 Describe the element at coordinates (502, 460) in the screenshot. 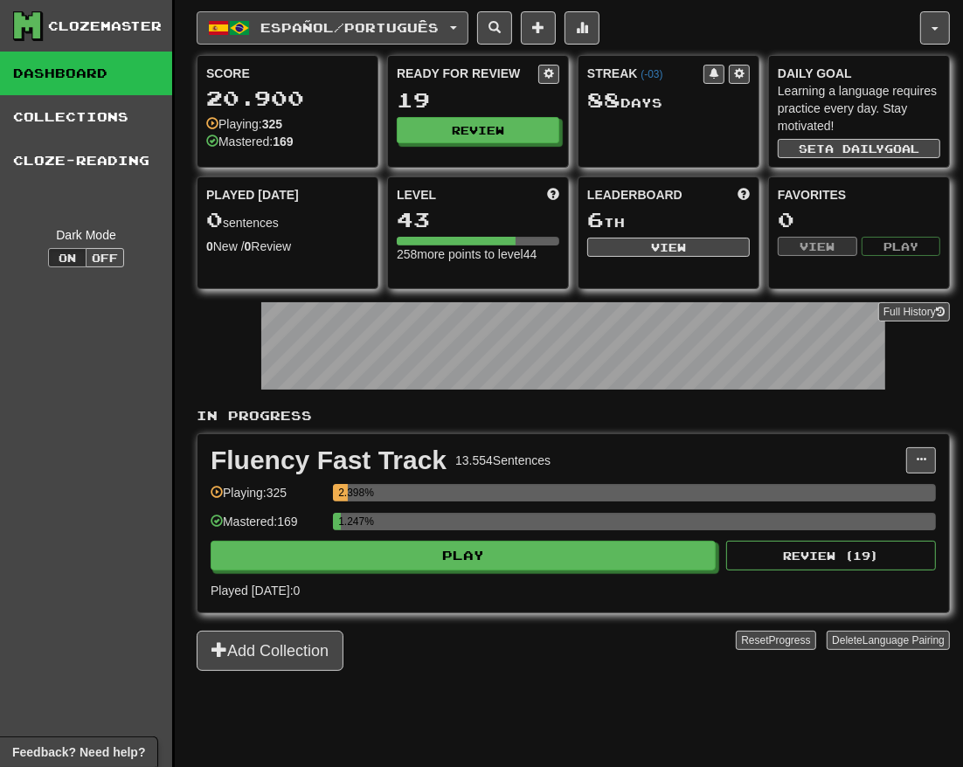

I see `div: 13.554 Sentences` at that location.